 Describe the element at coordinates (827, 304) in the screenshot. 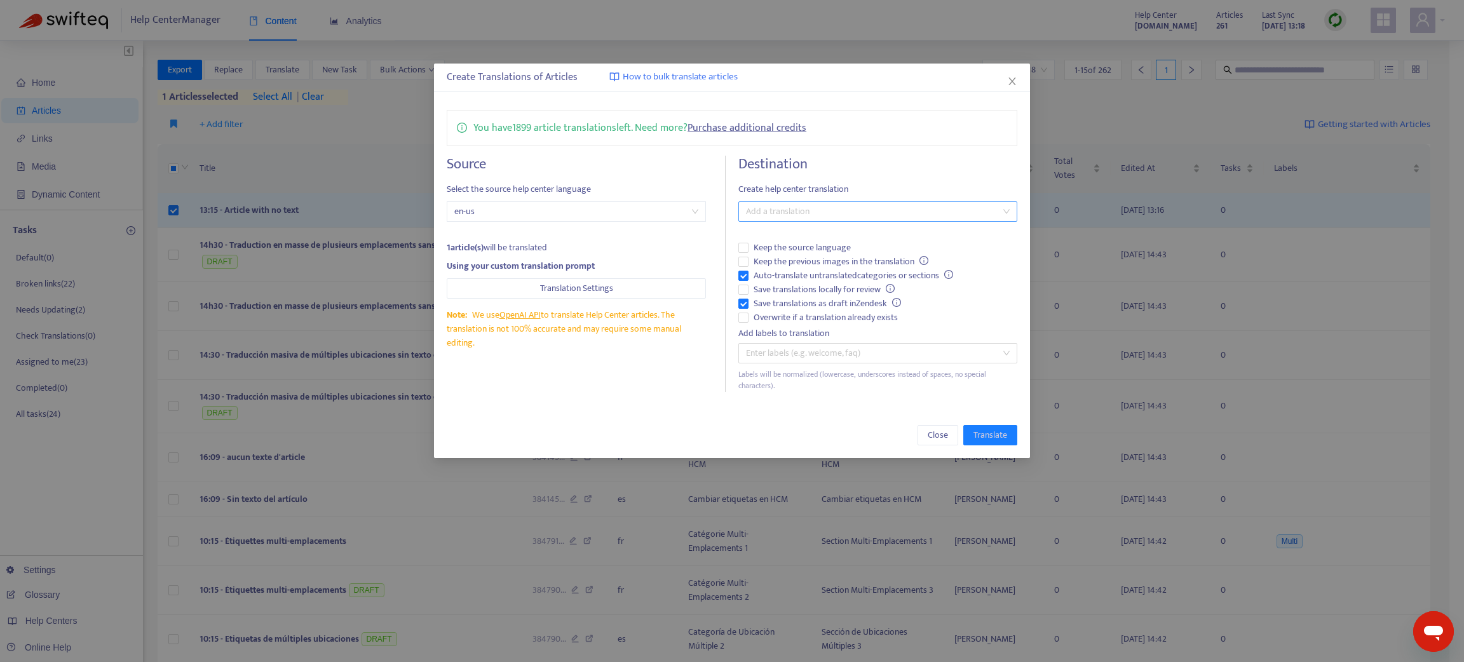

I see `span: Save translations as draft in Zendesk` at that location.